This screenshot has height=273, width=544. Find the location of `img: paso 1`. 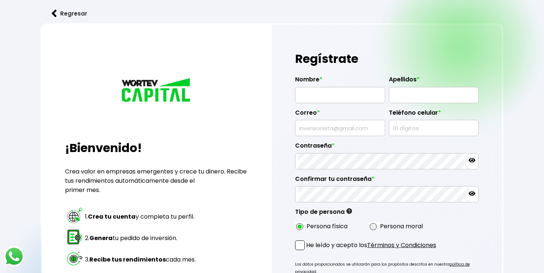

img: paso 1 is located at coordinates (75, 215).